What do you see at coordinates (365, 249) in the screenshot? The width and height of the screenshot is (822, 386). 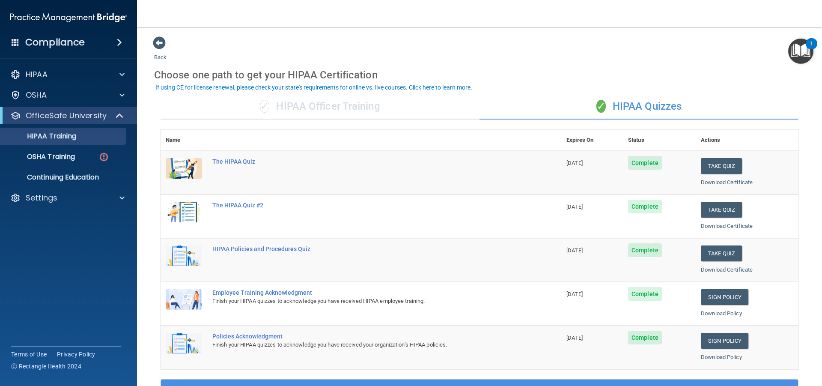 I see `div: HIPAA Policies and Procedures Quiz` at bounding box center [365, 249].